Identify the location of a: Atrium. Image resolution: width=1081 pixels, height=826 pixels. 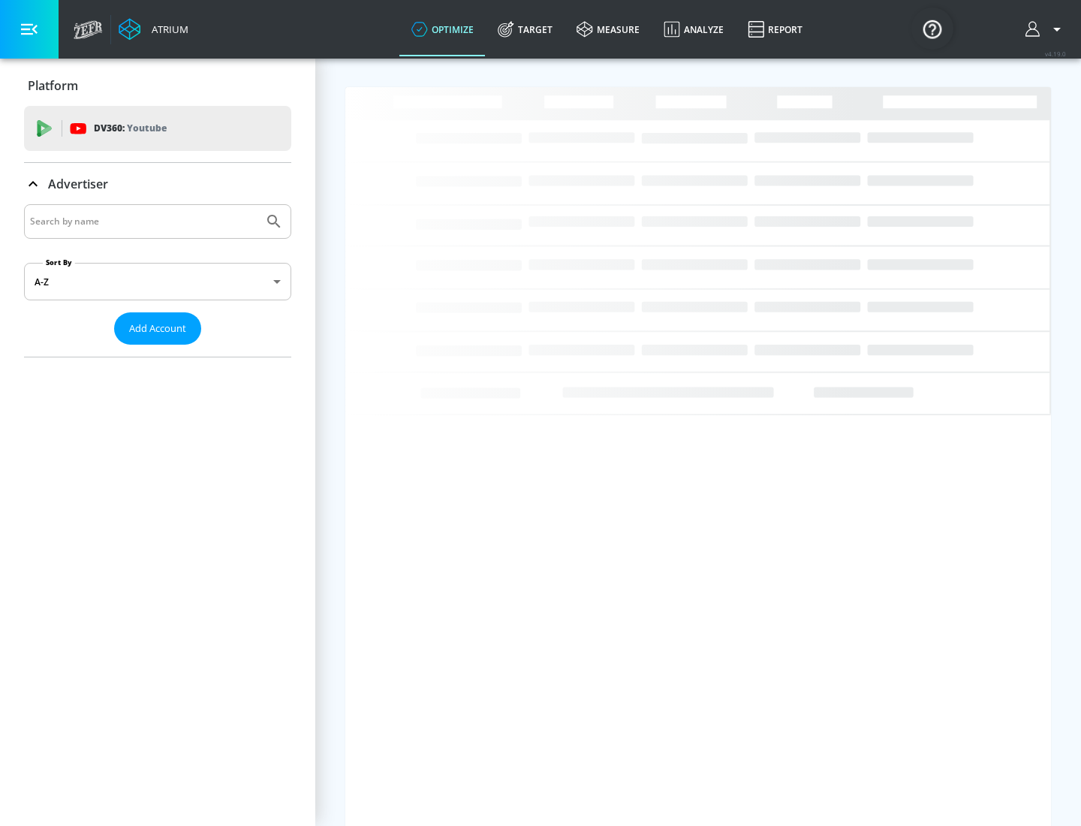
(153, 29).